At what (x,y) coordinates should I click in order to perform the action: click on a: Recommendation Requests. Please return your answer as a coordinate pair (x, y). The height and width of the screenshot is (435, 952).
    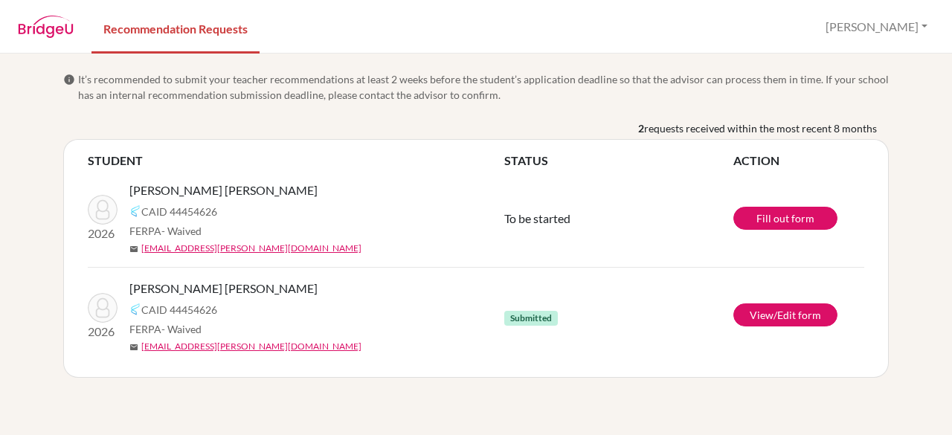
    Looking at the image, I should click on (175, 28).